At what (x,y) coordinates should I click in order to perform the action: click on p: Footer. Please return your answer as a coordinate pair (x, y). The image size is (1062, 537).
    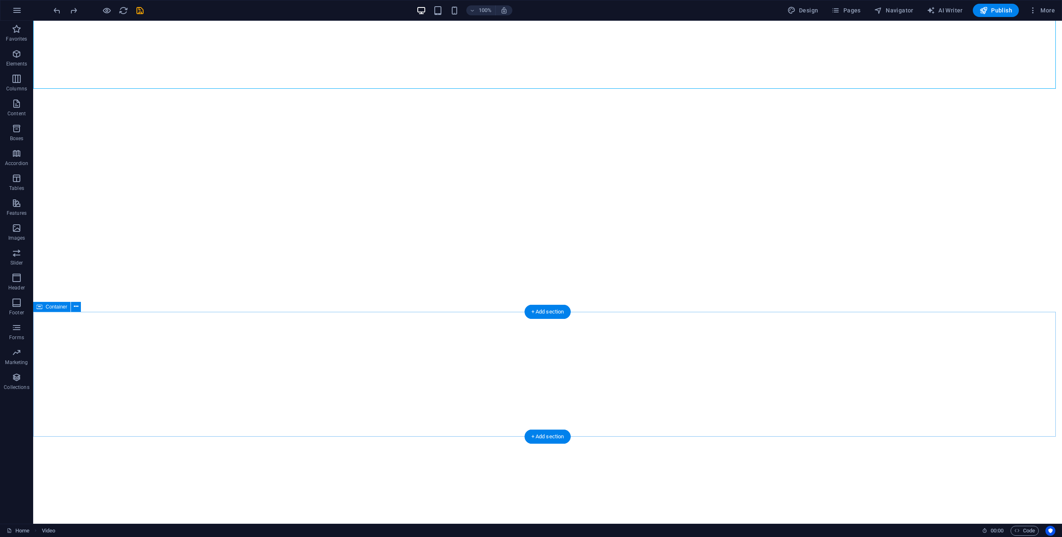
    Looking at the image, I should click on (17, 313).